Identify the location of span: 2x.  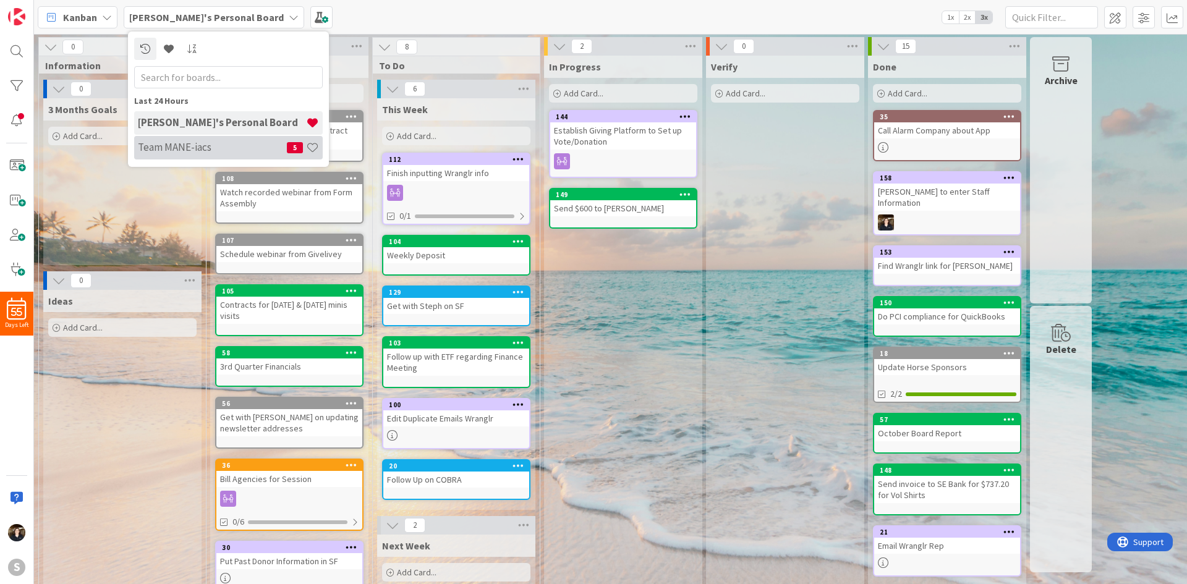
(967, 17).